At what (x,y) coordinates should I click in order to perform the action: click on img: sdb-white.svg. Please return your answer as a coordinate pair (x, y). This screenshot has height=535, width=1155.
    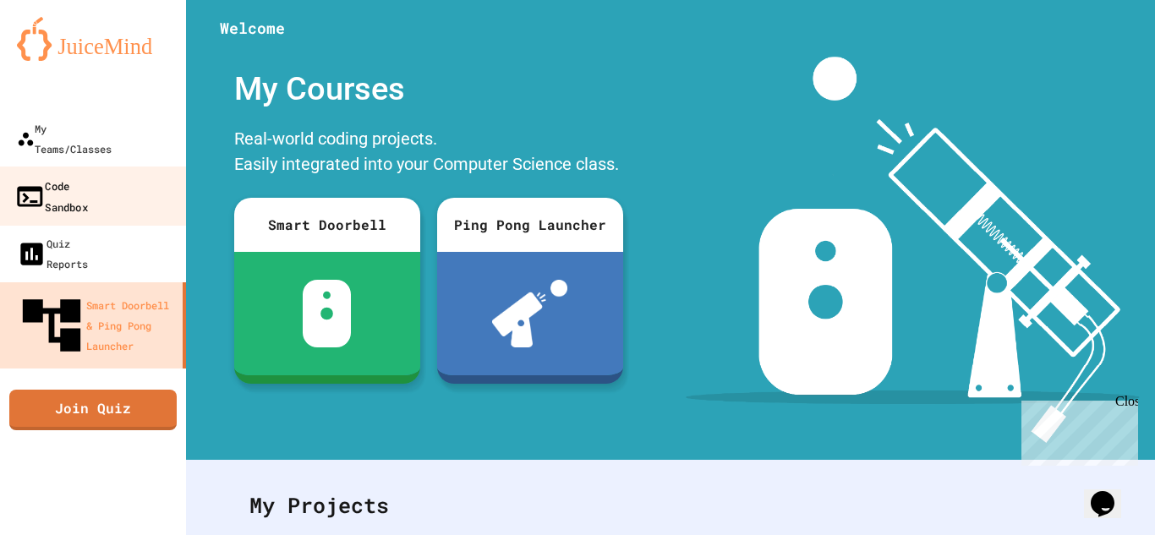
    Looking at the image, I should click on (326, 314).